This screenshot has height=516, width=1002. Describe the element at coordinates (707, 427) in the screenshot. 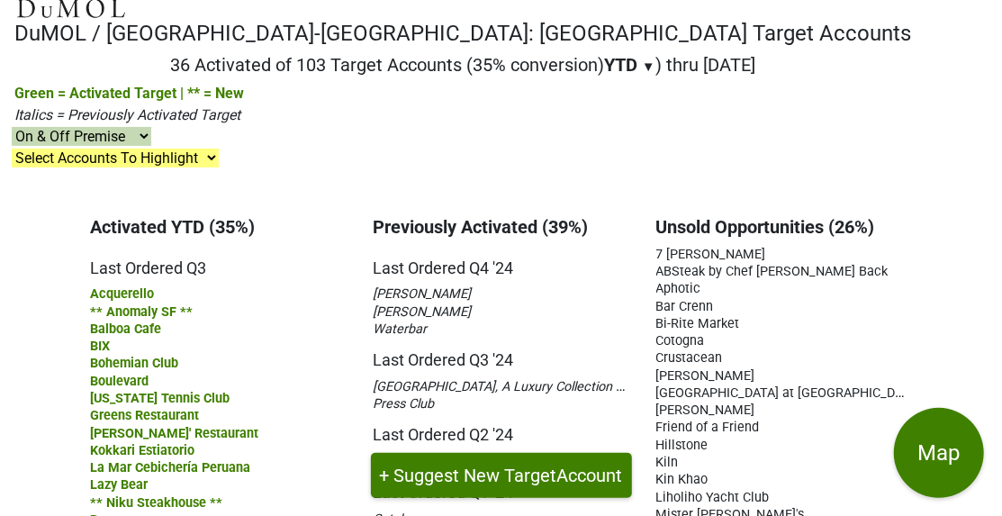

I see `span: Friend of a Friend` at that location.